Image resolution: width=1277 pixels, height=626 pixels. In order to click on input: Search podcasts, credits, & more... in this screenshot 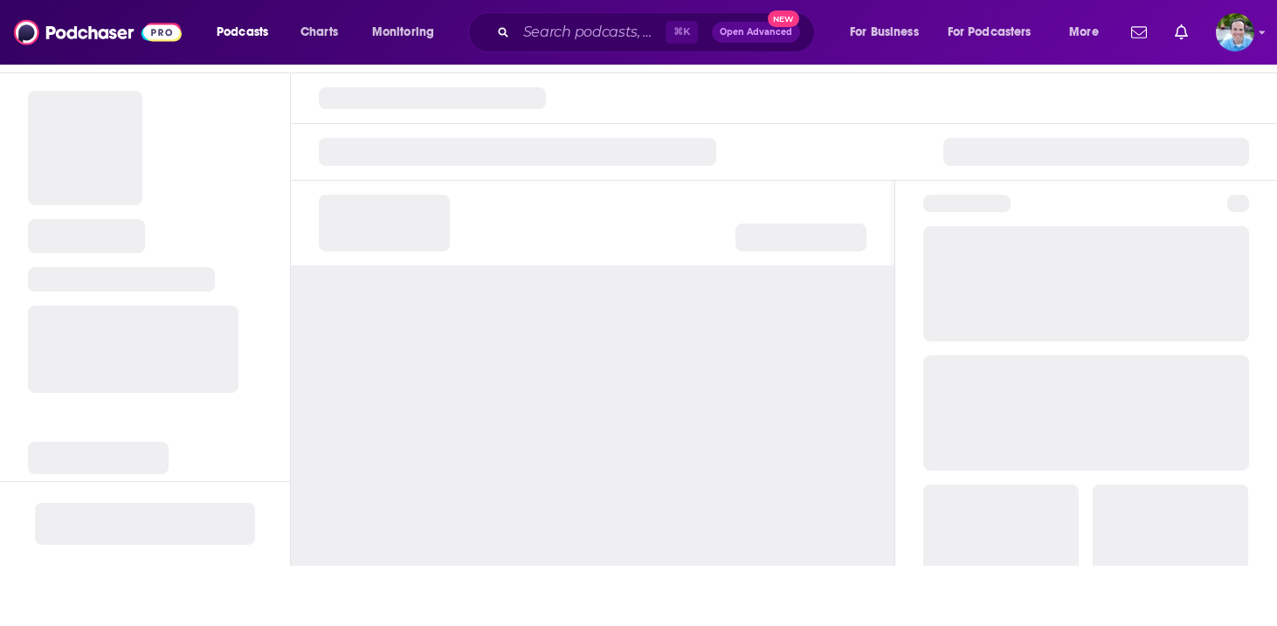, I will do `click(590, 32)`.